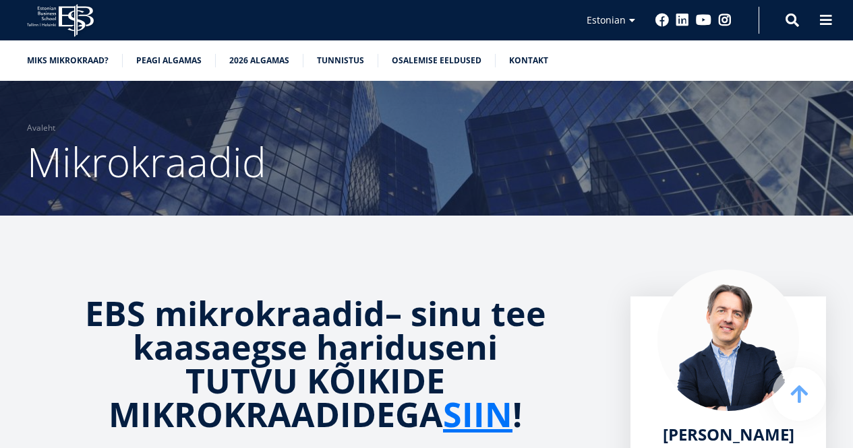 This screenshot has height=448, width=853. What do you see at coordinates (41, 128) in the screenshot?
I see `a: Avaleht` at bounding box center [41, 128].